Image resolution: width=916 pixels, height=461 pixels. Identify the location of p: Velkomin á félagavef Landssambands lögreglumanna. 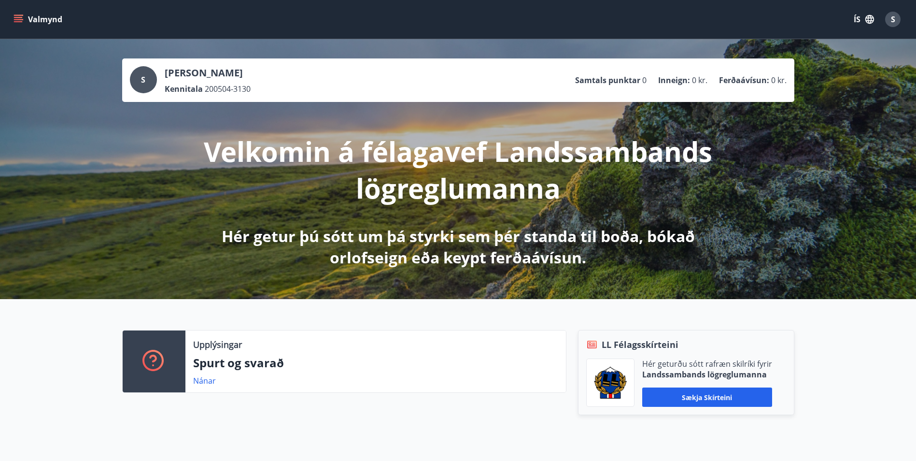
(458, 169).